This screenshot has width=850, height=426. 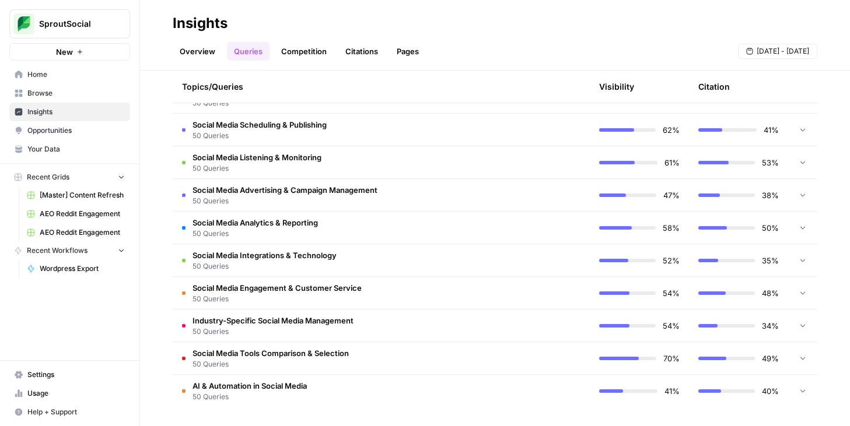 I want to click on span: Help + Support, so click(x=76, y=412).